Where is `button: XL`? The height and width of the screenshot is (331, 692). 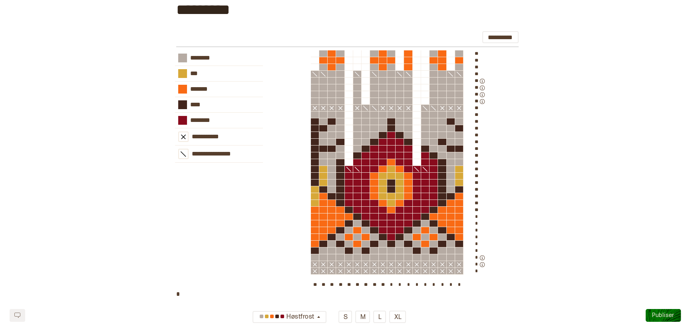
button: XL is located at coordinates (398, 316).